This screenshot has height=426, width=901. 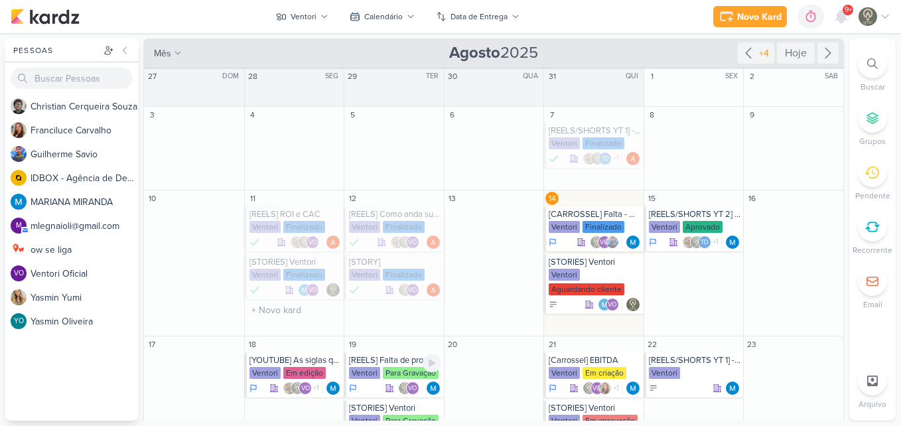 What do you see at coordinates (759, 17) in the screenshot?
I see `div: Novo Kard` at bounding box center [759, 17].